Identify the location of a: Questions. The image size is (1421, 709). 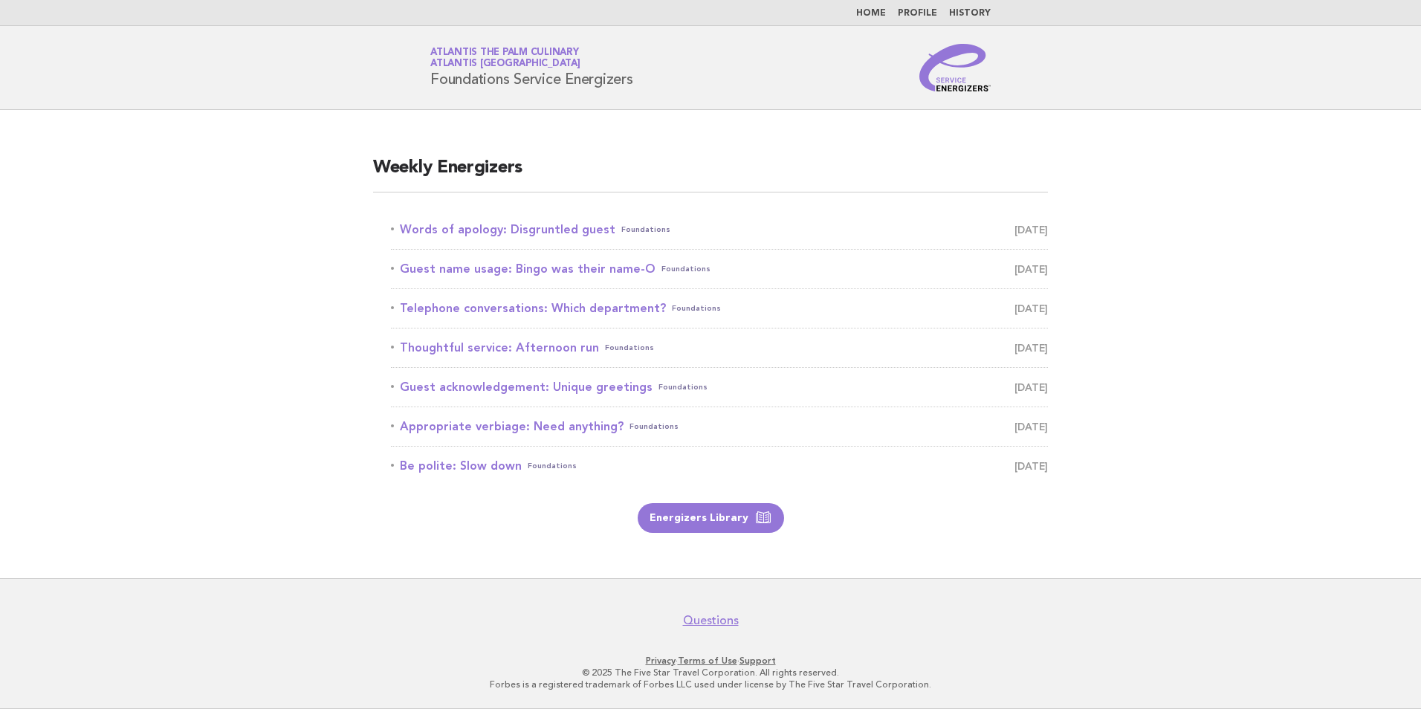
(710, 620).